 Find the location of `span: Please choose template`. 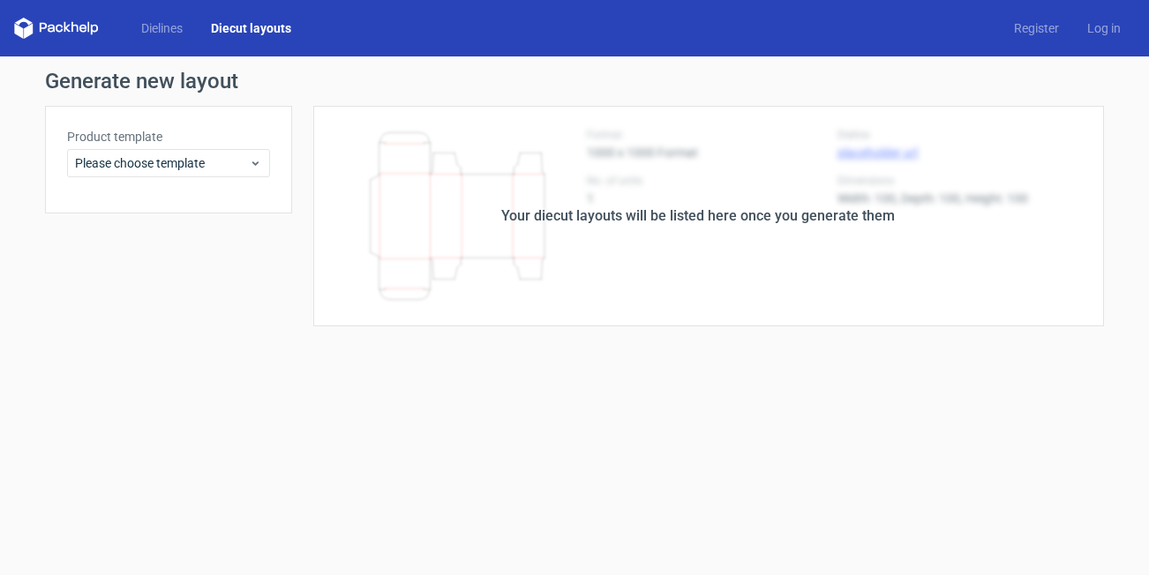

span: Please choose template is located at coordinates (161, 163).